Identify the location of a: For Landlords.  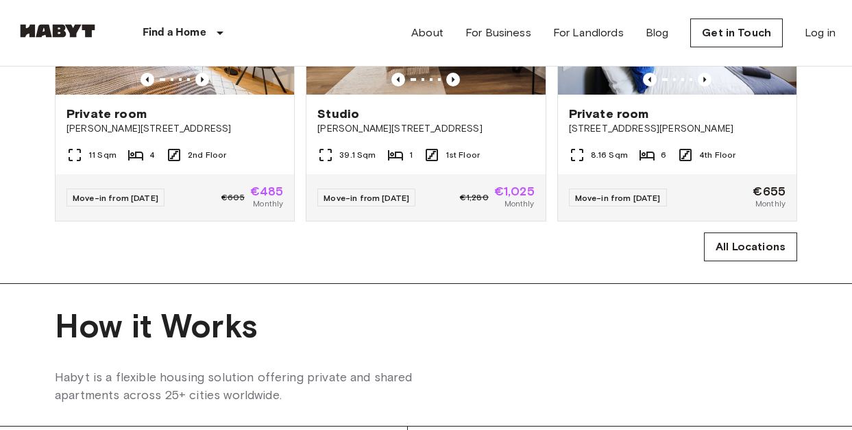
(588, 33).